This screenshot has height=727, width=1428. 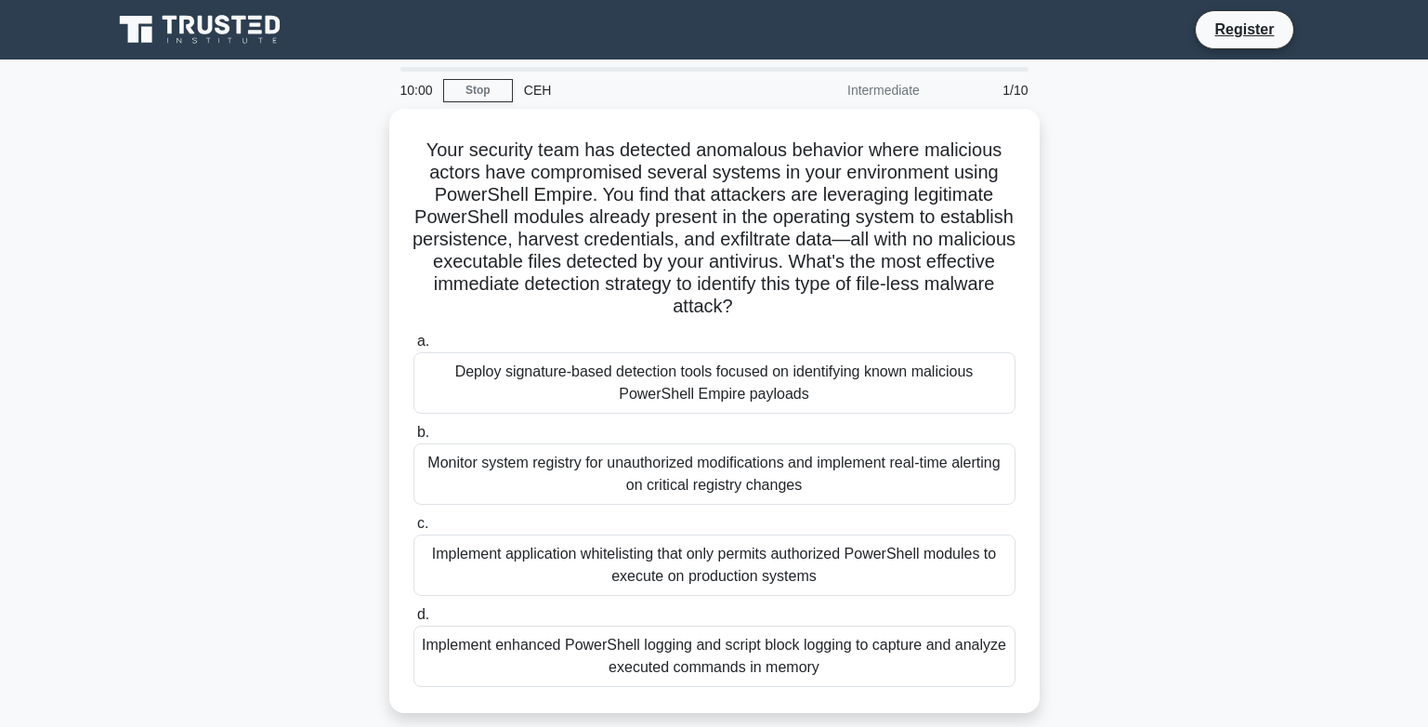 What do you see at coordinates (714, 565) in the screenshot?
I see `div: Implement application whitelisting that only permits authorized PowerShell modules to execute on ...` at bounding box center [714, 565].